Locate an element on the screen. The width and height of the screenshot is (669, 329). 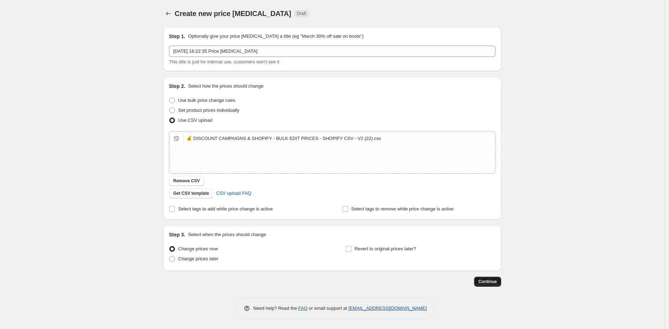
span: Get CSV template is located at coordinates (191, 193).